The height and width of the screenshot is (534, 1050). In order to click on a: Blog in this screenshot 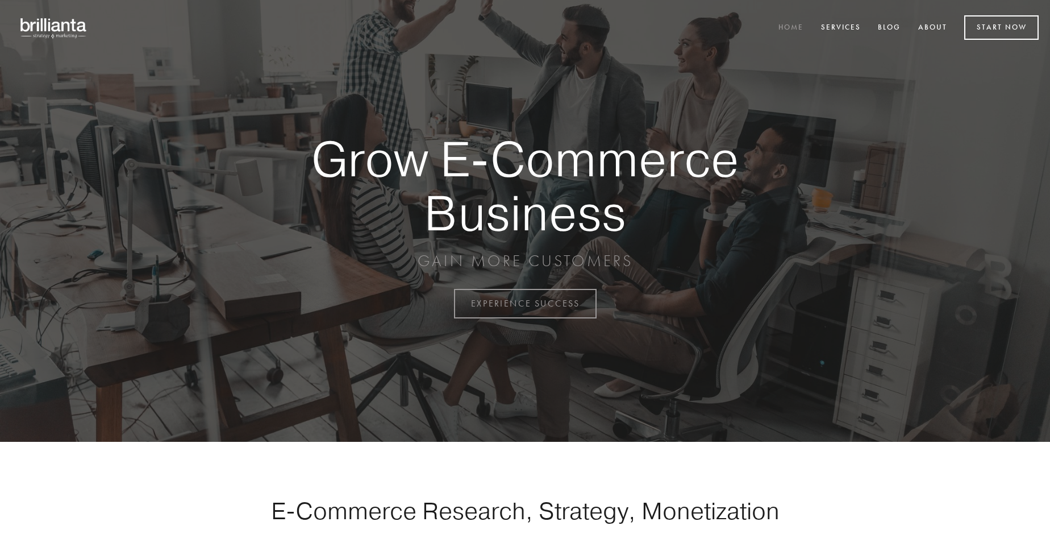, I will do `click(889, 28)`.